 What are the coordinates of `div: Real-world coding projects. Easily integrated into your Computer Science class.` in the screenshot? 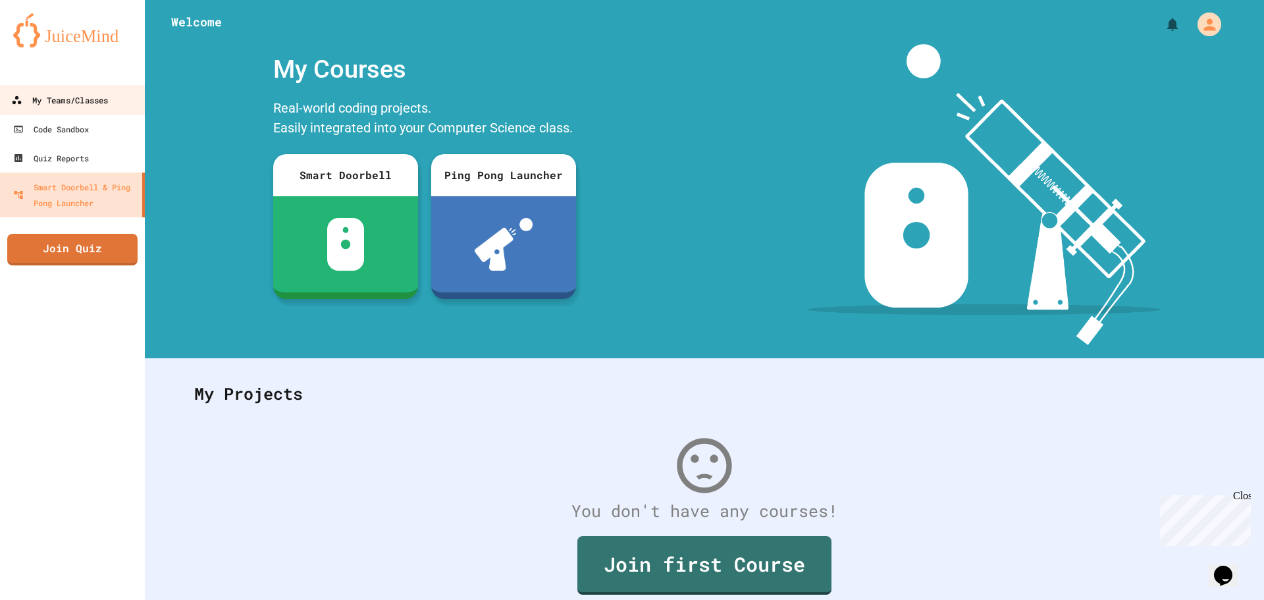 It's located at (425, 119).